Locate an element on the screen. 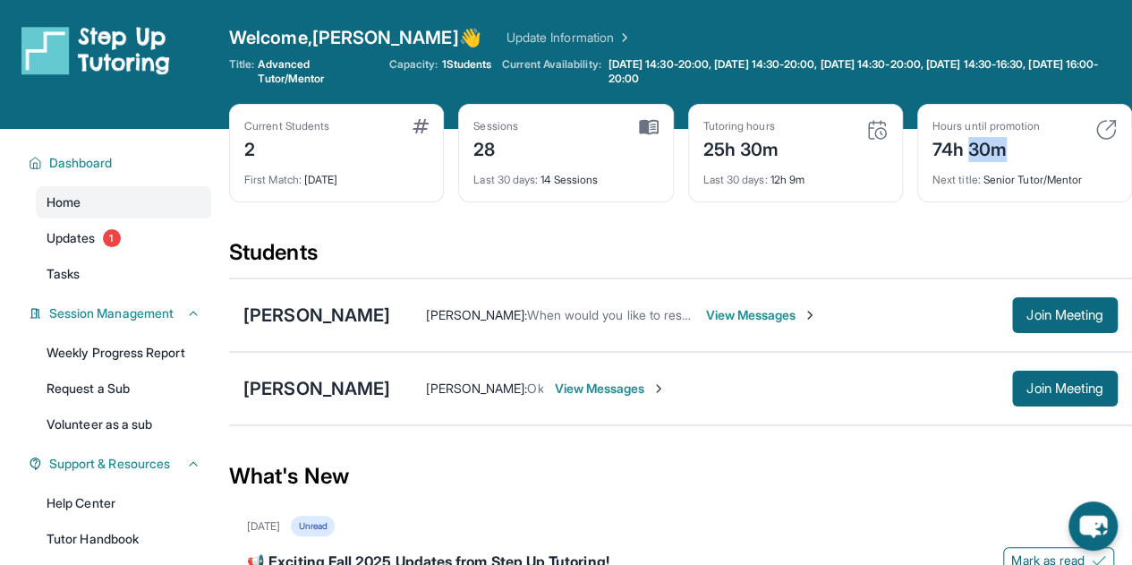 This screenshot has height=565, width=1132. img: logo is located at coordinates (96, 50).